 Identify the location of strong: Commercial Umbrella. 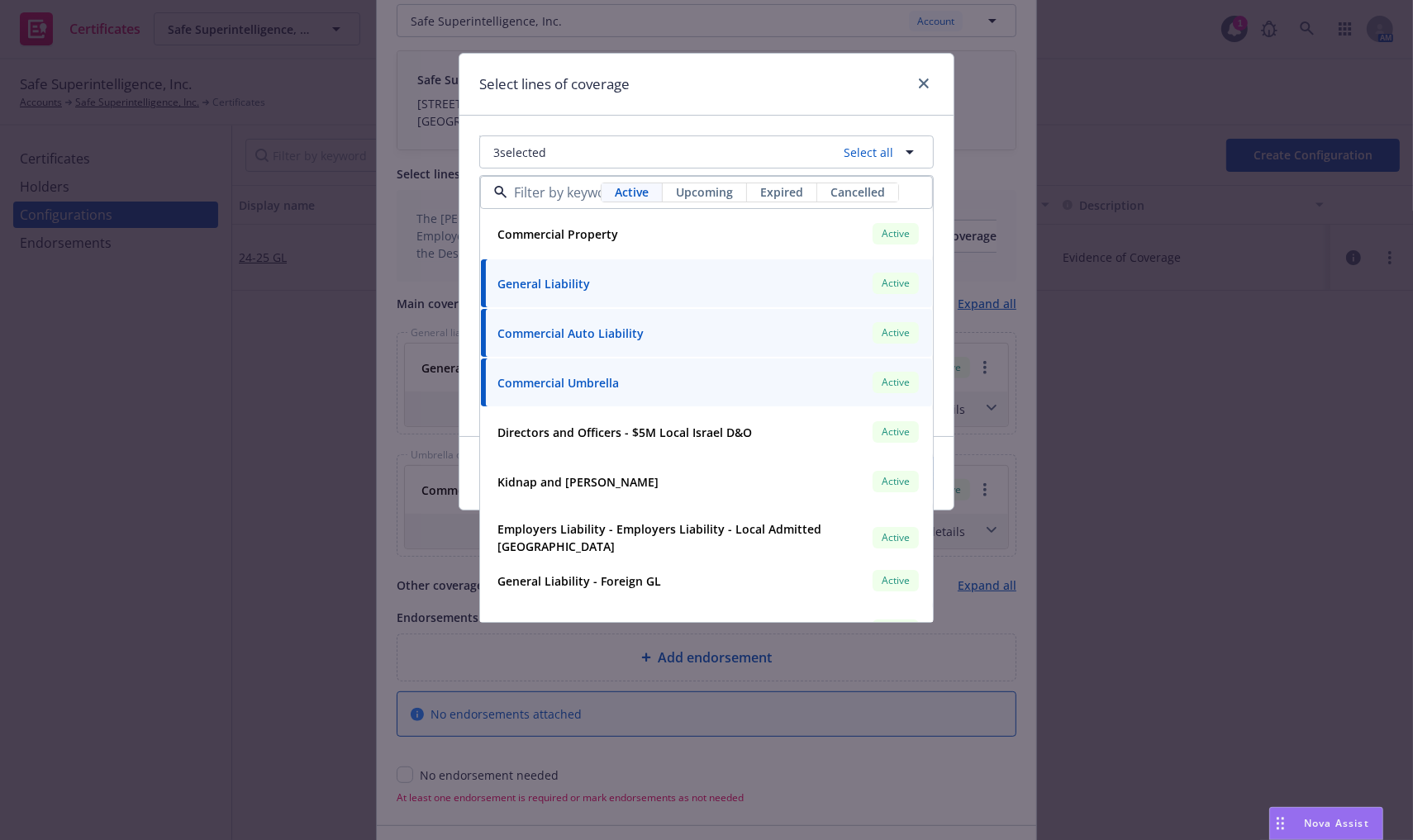
(558, 382).